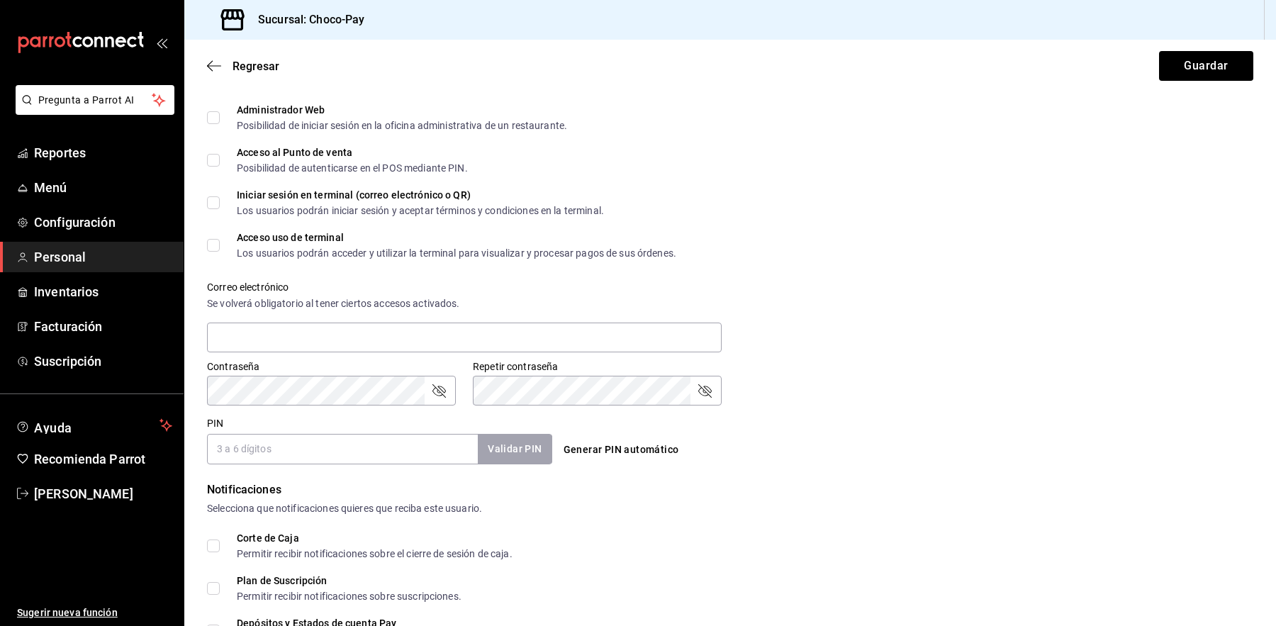 The height and width of the screenshot is (626, 1276). I want to click on span: Facturación, so click(103, 326).